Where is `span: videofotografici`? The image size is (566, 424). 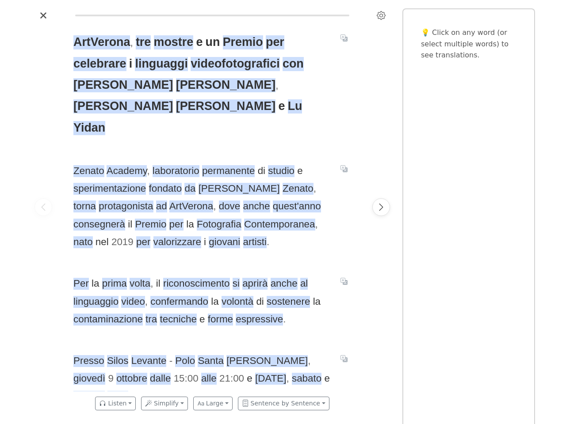
span: videofotografici is located at coordinates (235, 64).